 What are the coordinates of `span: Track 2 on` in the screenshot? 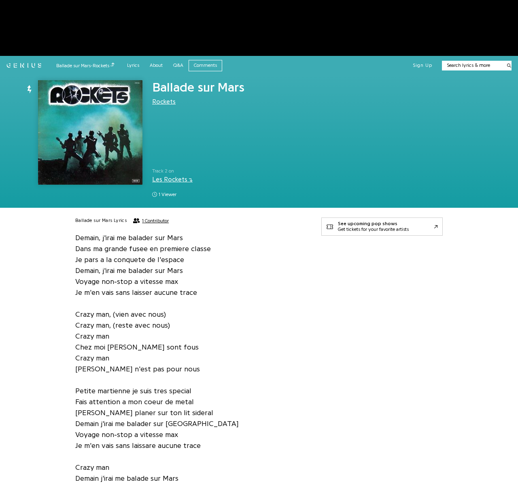 It's located at (230, 171).